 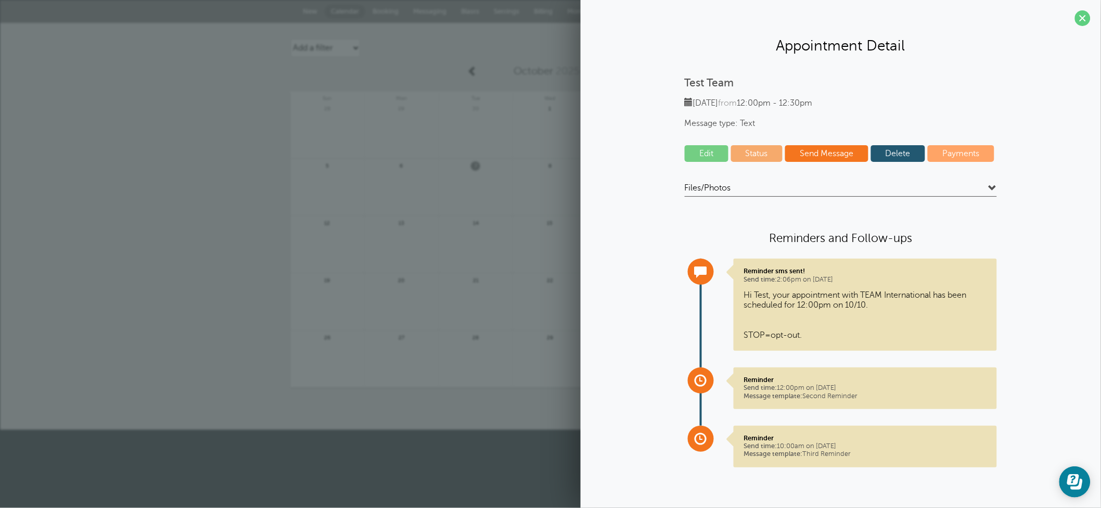 What do you see at coordinates (898, 153) in the screenshot?
I see `a: Delete` at bounding box center [898, 153].